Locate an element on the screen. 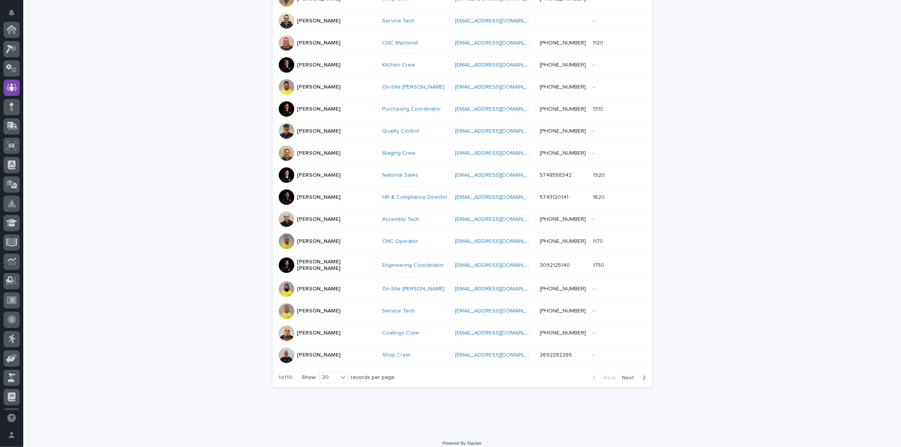 This screenshot has width=901, height=447. a: 🔗Onboarding Call is located at coordinates (74, 128).